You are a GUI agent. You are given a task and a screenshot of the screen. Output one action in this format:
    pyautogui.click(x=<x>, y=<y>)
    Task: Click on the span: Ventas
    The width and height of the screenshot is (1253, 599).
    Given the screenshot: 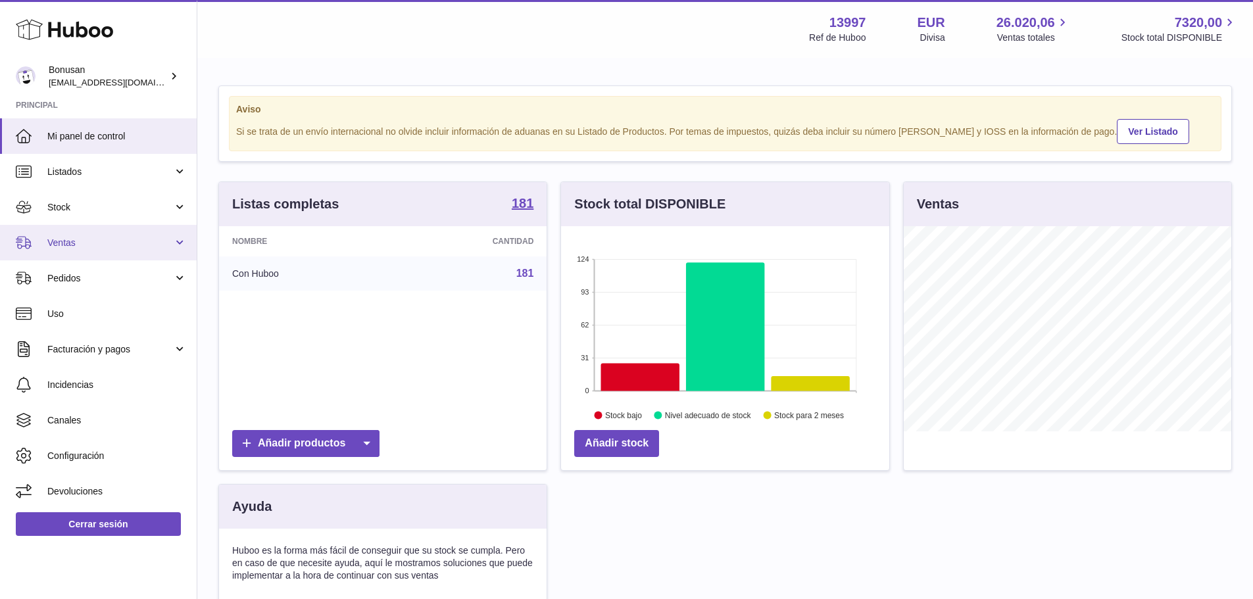 What is the action you would take?
    pyautogui.click(x=110, y=243)
    